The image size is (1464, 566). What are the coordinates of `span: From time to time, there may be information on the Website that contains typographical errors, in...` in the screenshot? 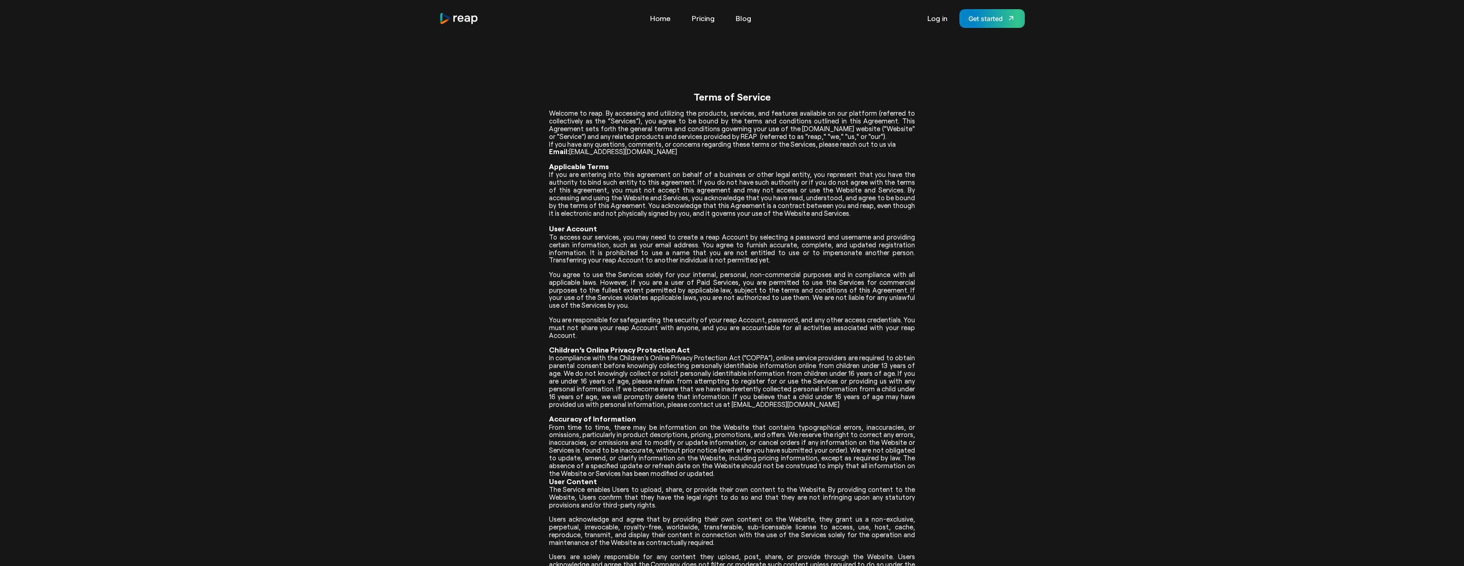 It's located at (732, 450).